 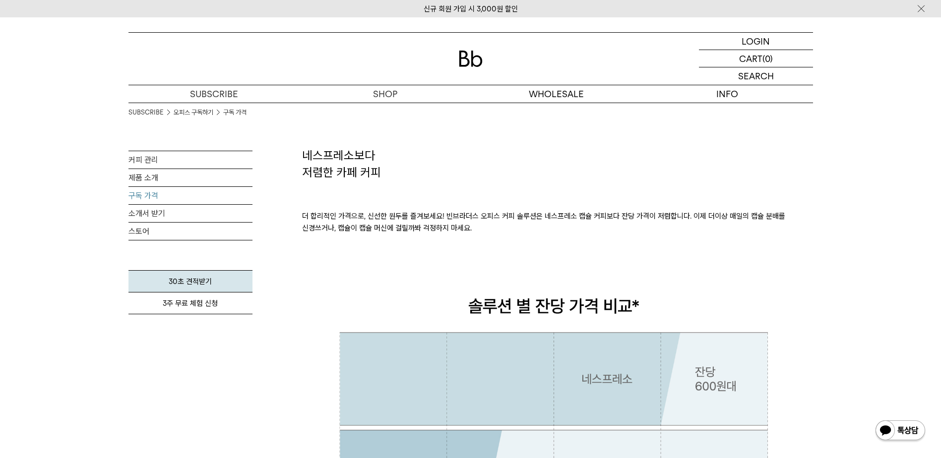 I want to click on p: (0), so click(x=767, y=59).